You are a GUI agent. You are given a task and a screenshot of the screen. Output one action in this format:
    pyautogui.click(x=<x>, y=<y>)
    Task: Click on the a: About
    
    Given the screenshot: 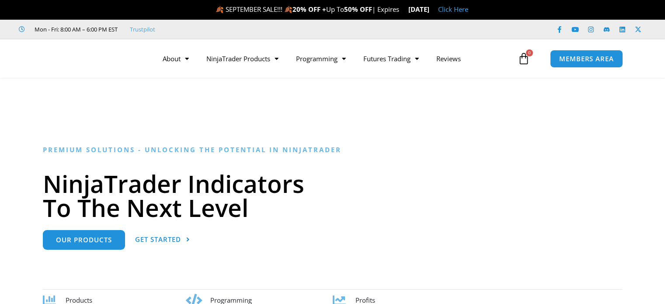 What is the action you would take?
    pyautogui.click(x=176, y=59)
    